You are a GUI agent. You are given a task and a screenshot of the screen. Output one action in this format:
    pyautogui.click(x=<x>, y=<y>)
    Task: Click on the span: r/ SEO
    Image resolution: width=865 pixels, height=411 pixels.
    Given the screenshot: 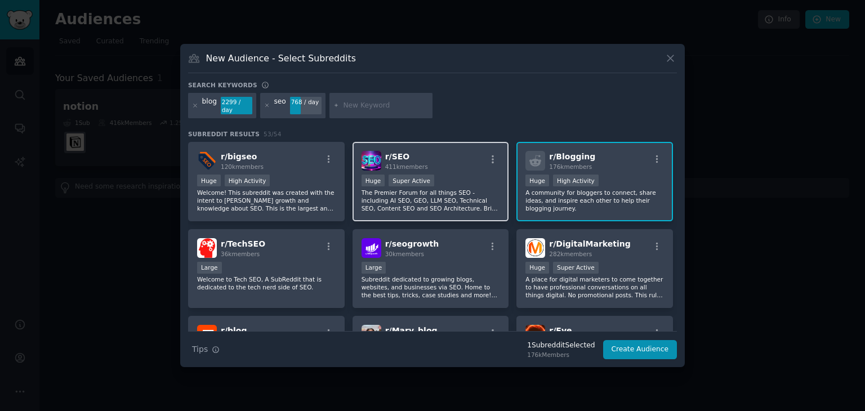 What is the action you would take?
    pyautogui.click(x=398, y=157)
    